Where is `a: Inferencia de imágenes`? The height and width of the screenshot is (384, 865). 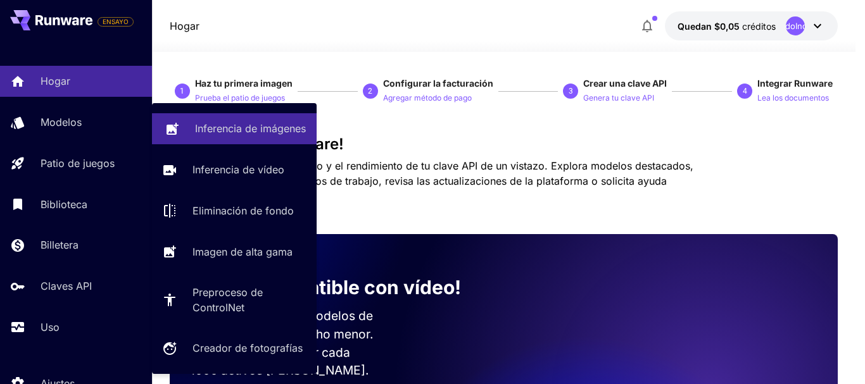
a: Inferencia de imágenes is located at coordinates (234, 129).